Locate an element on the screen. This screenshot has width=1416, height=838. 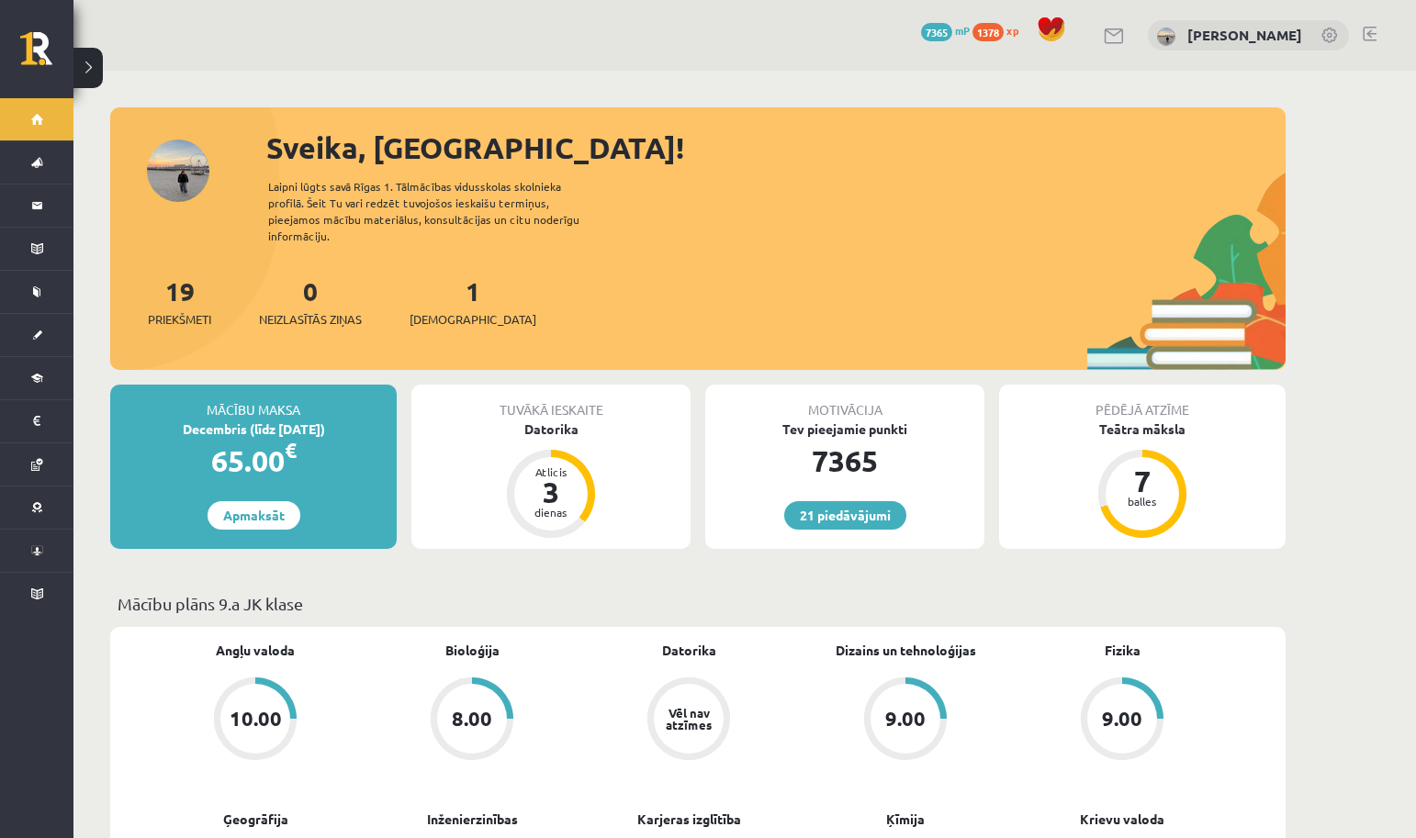
a: Datorika Atlicis 3 dienas is located at coordinates (551, 480).